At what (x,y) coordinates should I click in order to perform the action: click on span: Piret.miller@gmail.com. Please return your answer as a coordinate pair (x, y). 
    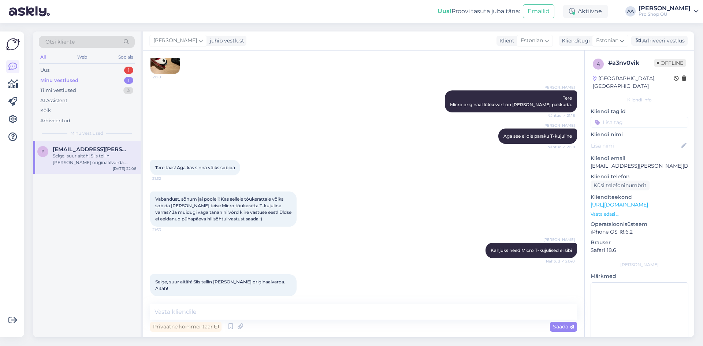
    Looking at the image, I should click on (91, 149).